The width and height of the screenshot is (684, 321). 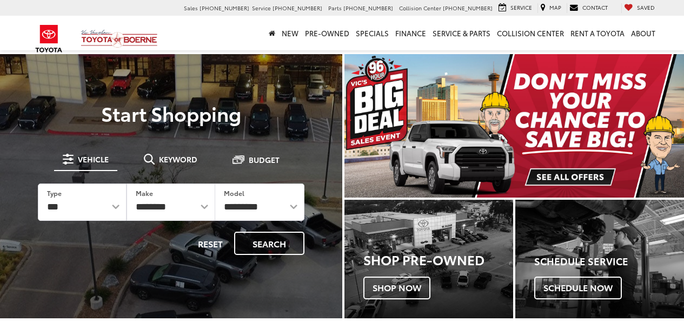 I want to click on a: My Saved Vehicles, so click(x=639, y=8).